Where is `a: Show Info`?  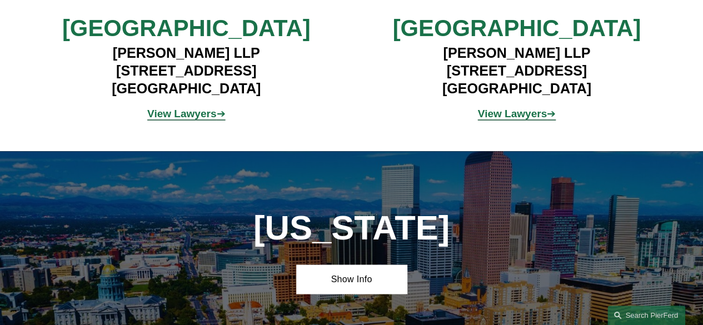 a: Show Info is located at coordinates (351, 278).